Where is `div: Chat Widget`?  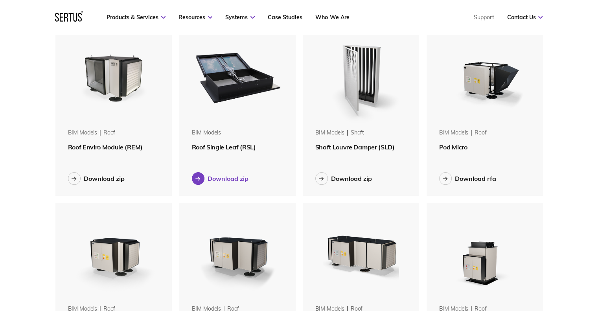
div: Chat Widget is located at coordinates (579, 292).